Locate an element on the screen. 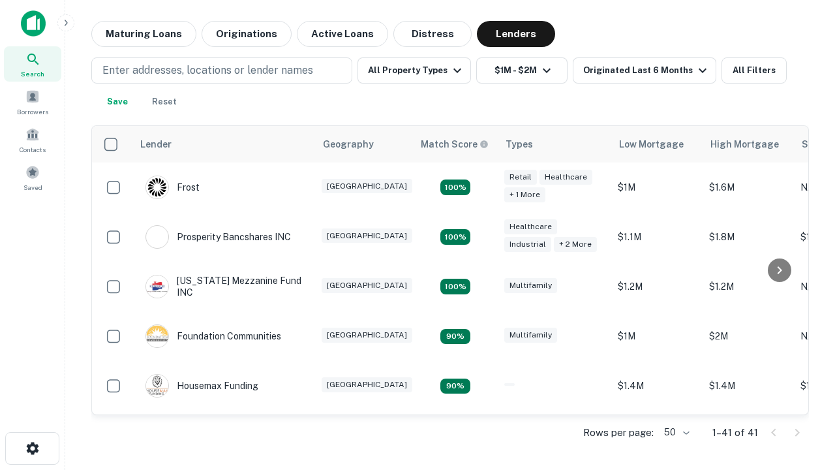 The image size is (835, 470). div: + 2 more is located at coordinates (575, 244).